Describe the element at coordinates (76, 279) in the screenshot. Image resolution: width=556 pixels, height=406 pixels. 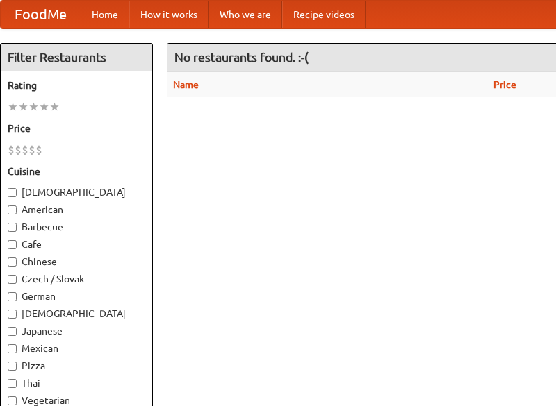
I see `label: Czech / Slovak` at that location.